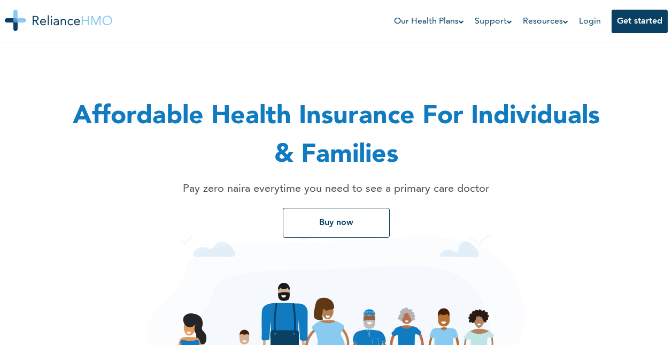 This screenshot has height=345, width=672. Describe the element at coordinates (337, 136) in the screenshot. I see `h1: Affordable Health Insurance For Individuals & Families` at that location.